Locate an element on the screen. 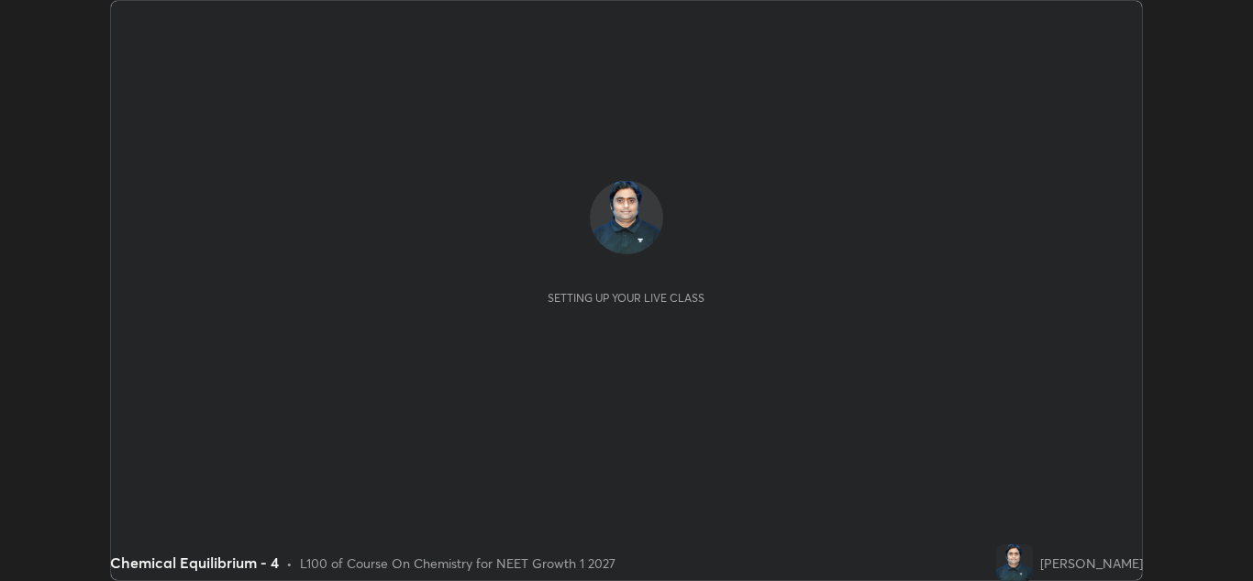  div: Setting up your live class is located at coordinates (626, 297).